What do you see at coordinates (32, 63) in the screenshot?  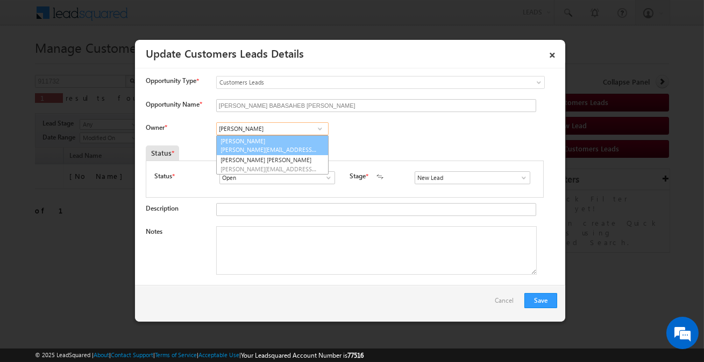 I see `img: d_60004797649_company_0_60004797649` at bounding box center [32, 63].